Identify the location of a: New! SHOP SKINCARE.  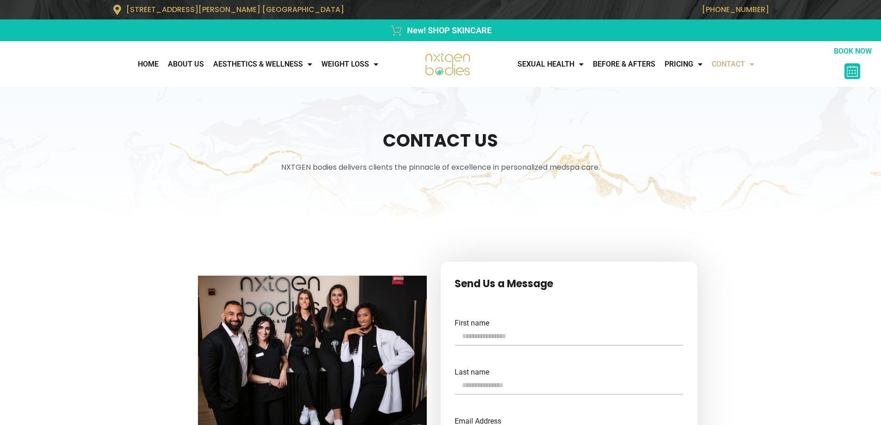
(441, 30).